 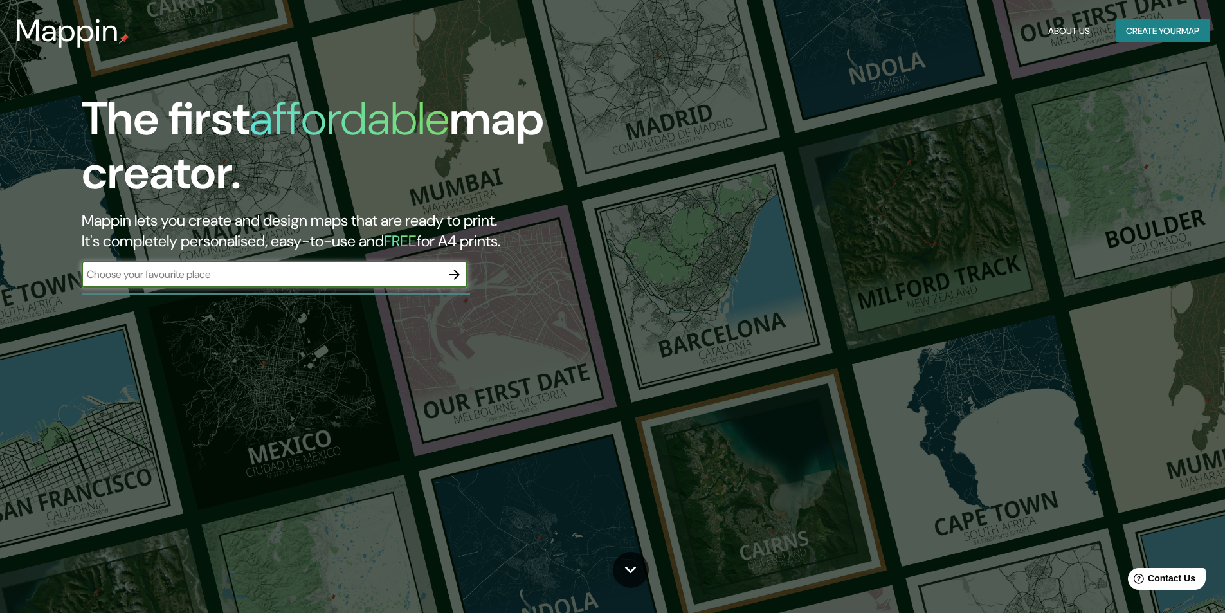 What do you see at coordinates (262, 274) in the screenshot?
I see `input: Choose your favourite place` at bounding box center [262, 274].